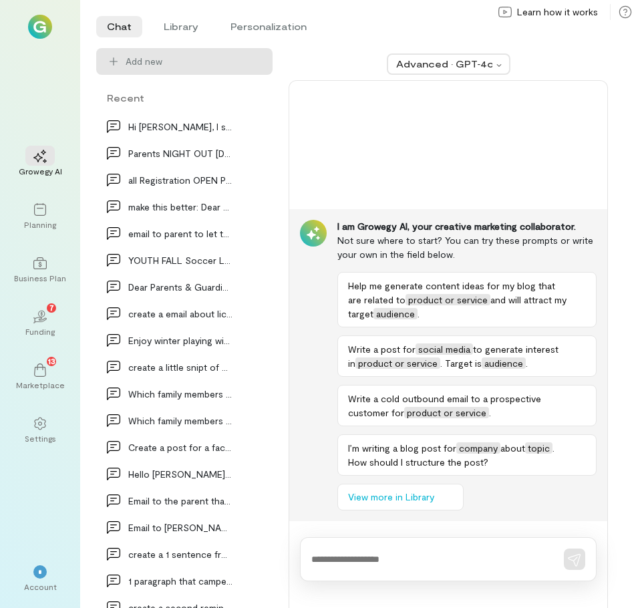  Describe the element at coordinates (40, 224) in the screenshot. I see `div: Planning` at that location.